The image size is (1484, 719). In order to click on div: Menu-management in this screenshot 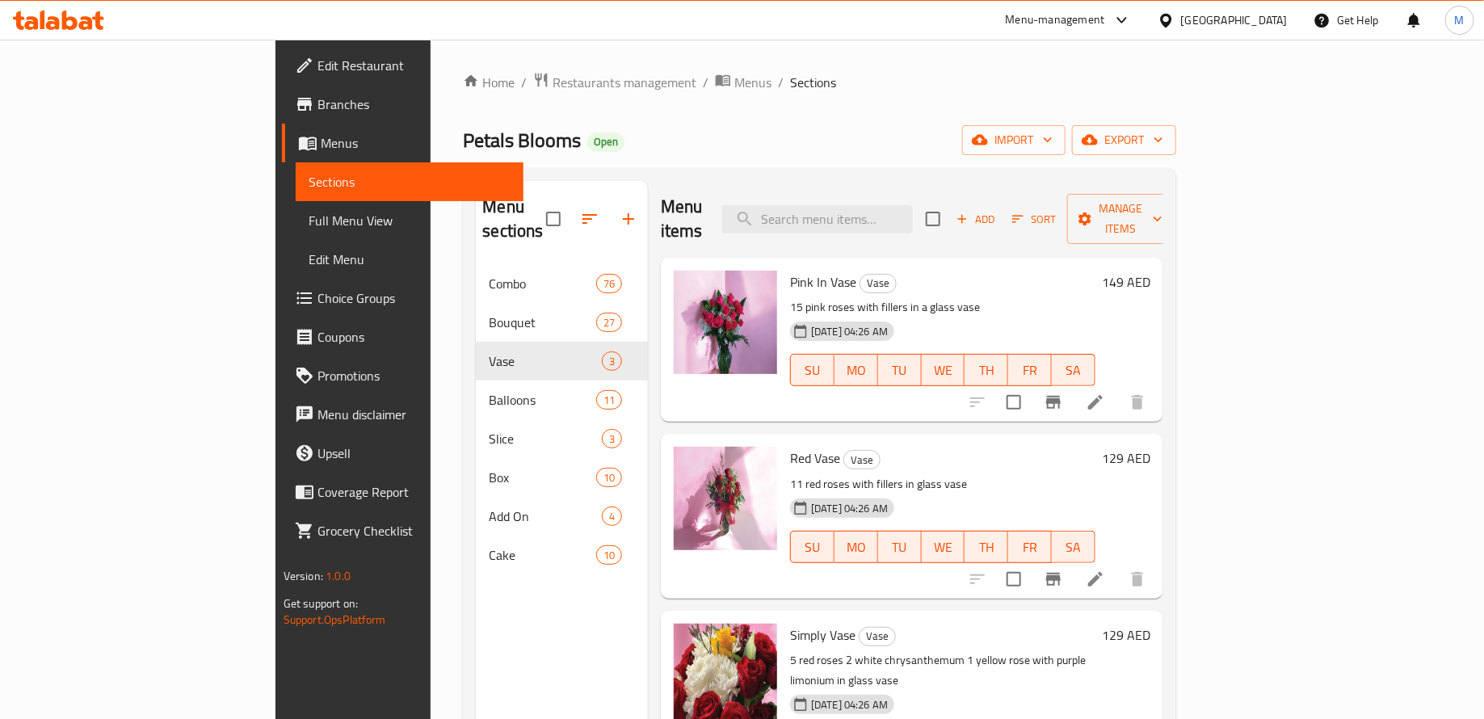, I will do `click(1055, 20)`.